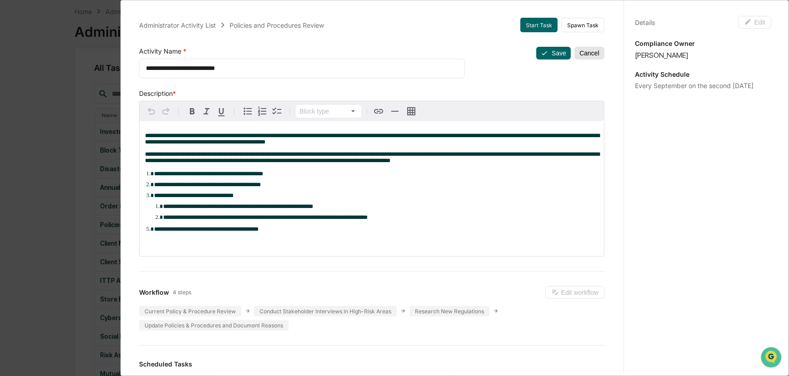  I want to click on p: Compliance Owner, so click(703, 43).